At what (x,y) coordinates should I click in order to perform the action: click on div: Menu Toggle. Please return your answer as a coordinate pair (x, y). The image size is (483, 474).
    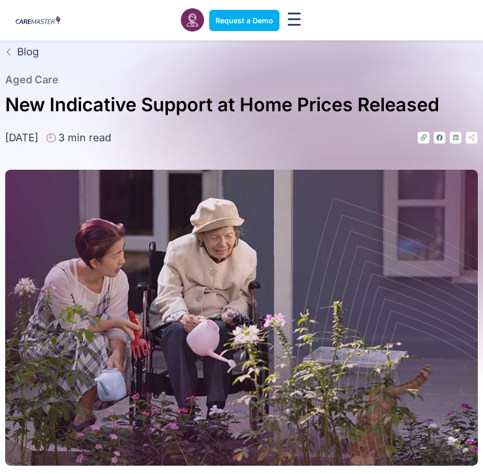
    Looking at the image, I should click on (295, 20).